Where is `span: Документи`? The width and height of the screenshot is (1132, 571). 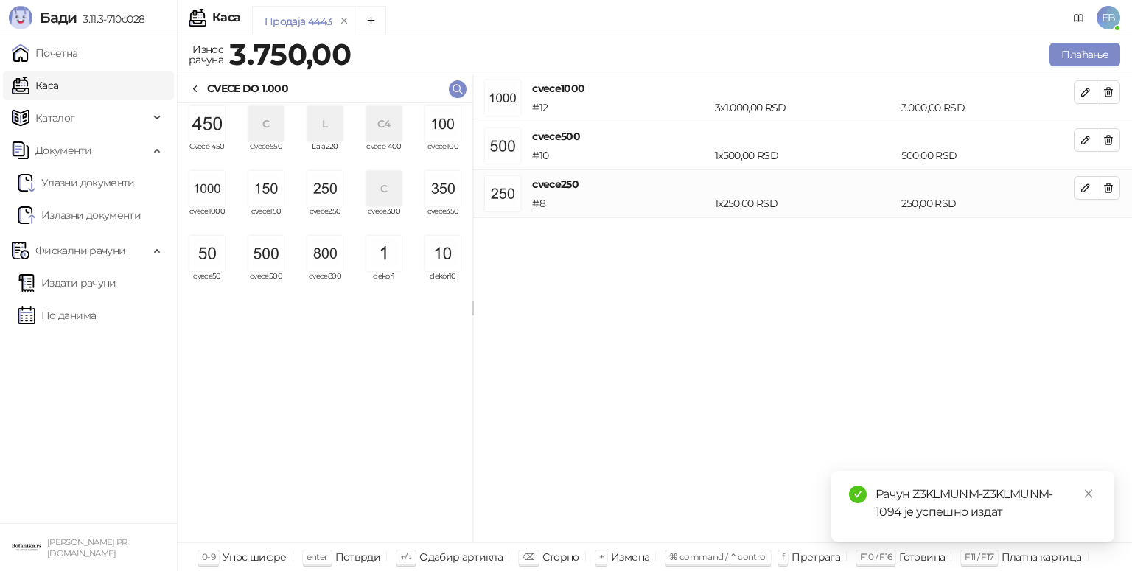
span: Документи is located at coordinates (63, 150).